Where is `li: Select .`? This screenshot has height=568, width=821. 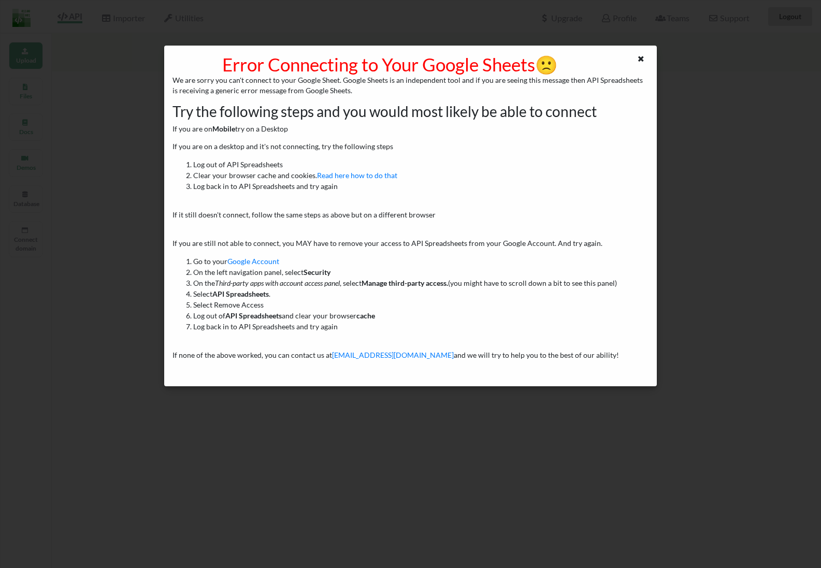
li: Select . is located at coordinates (421, 294).